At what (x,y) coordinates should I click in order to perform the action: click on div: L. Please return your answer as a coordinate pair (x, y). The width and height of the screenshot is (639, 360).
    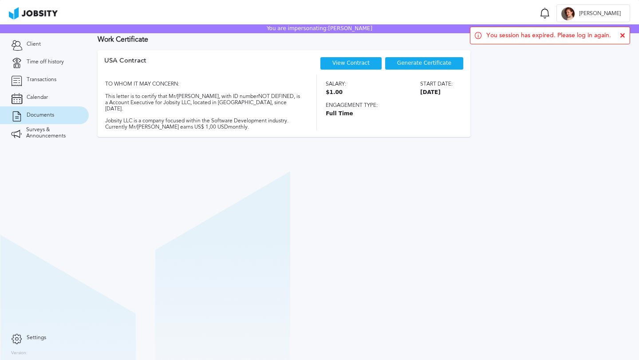
    Looking at the image, I should click on (568, 14).